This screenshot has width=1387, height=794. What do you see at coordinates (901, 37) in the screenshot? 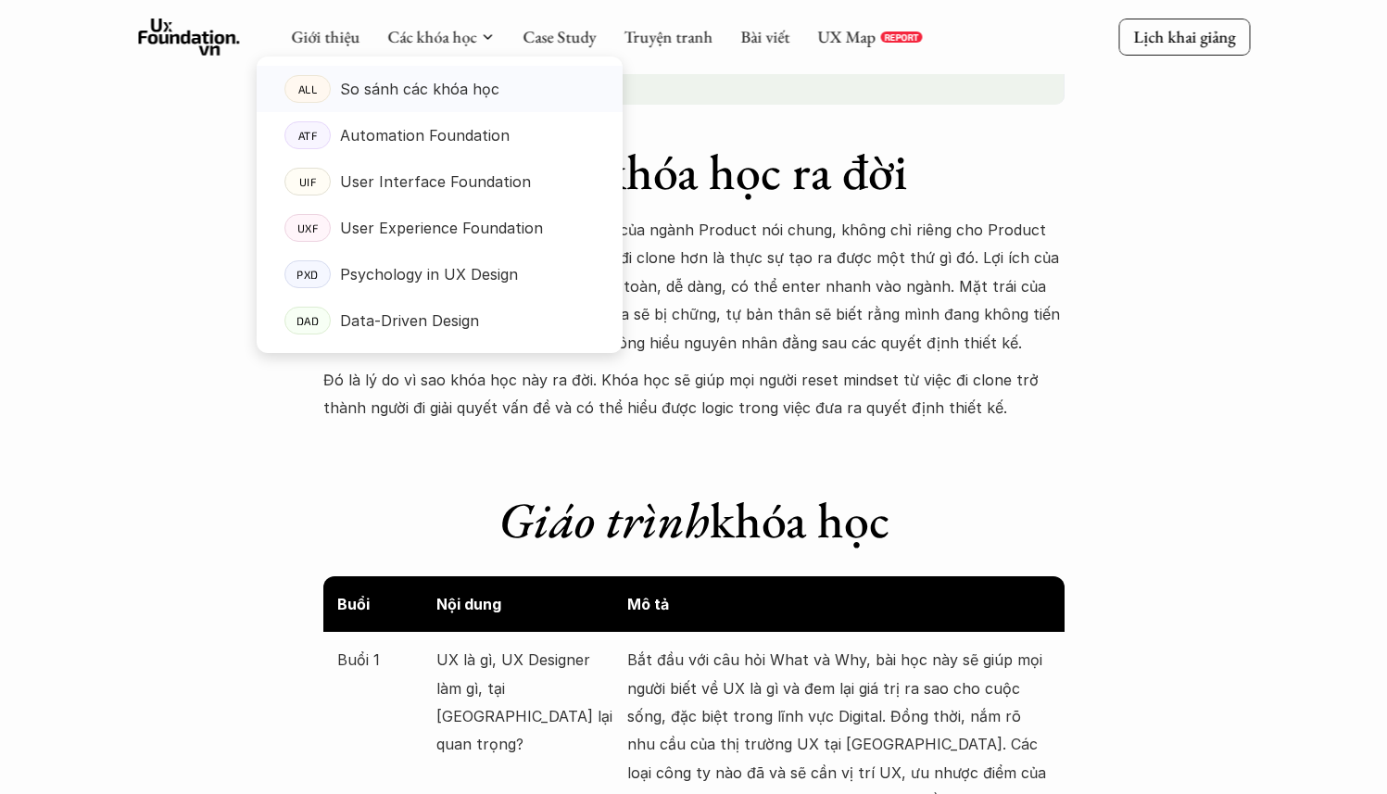
I see `p: REPORT` at bounding box center [901, 37].